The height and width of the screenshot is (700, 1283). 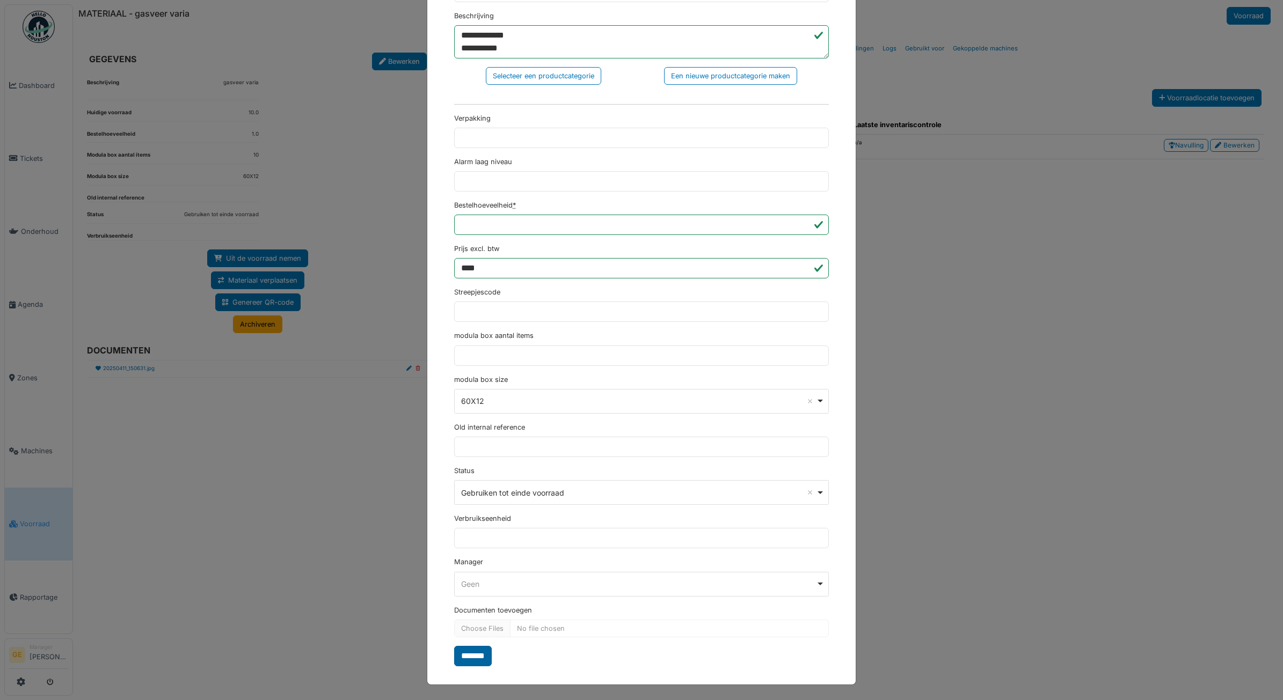 What do you see at coordinates (514, 205) in the screenshot?
I see `abbr: Verplicht` at bounding box center [514, 205].